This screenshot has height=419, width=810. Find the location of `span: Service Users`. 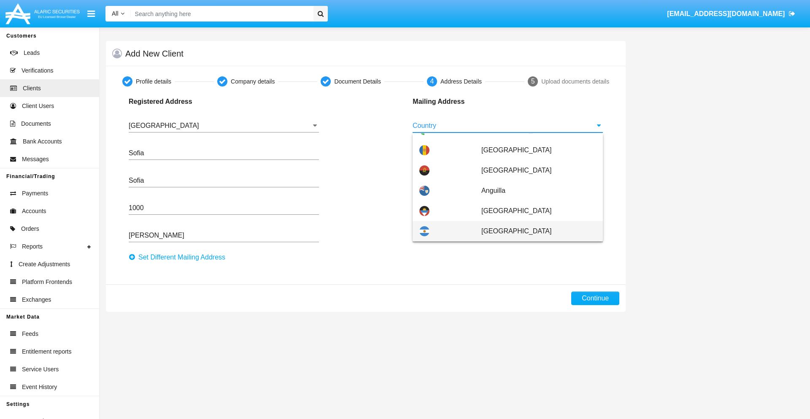

span: Service Users is located at coordinates (40, 369).